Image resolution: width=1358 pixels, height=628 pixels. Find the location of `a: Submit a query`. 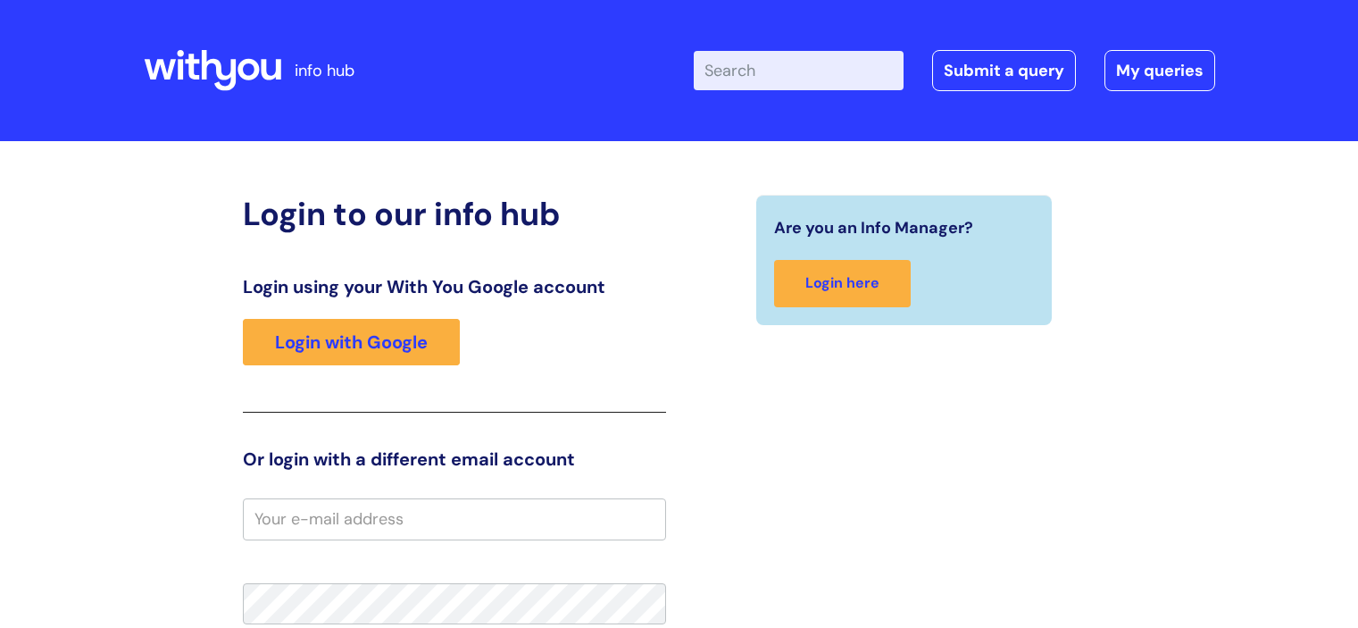

a: Submit a query is located at coordinates (1003, 71).